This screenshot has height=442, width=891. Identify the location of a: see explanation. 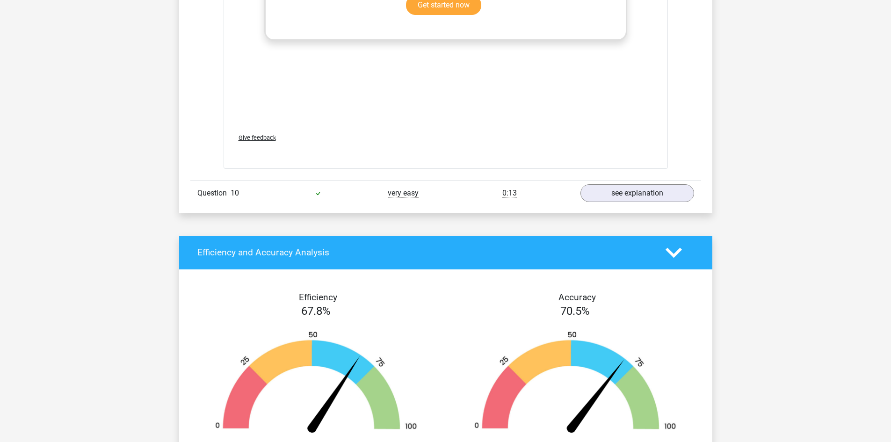
(637, 193).